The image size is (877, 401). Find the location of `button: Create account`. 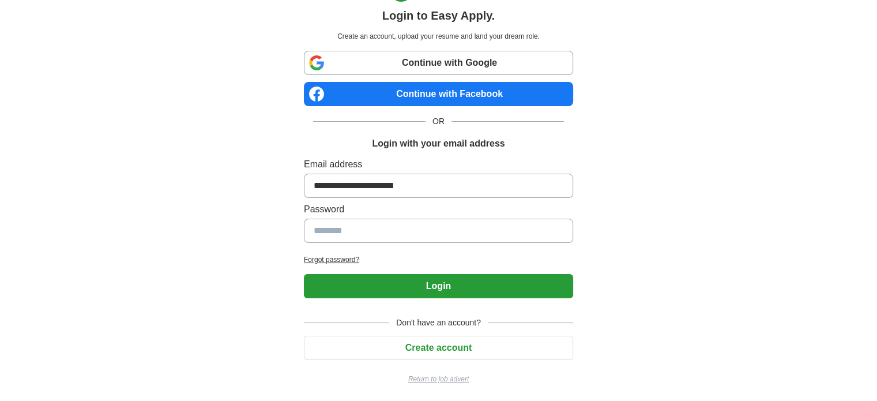

button: Create account is located at coordinates (438, 348).